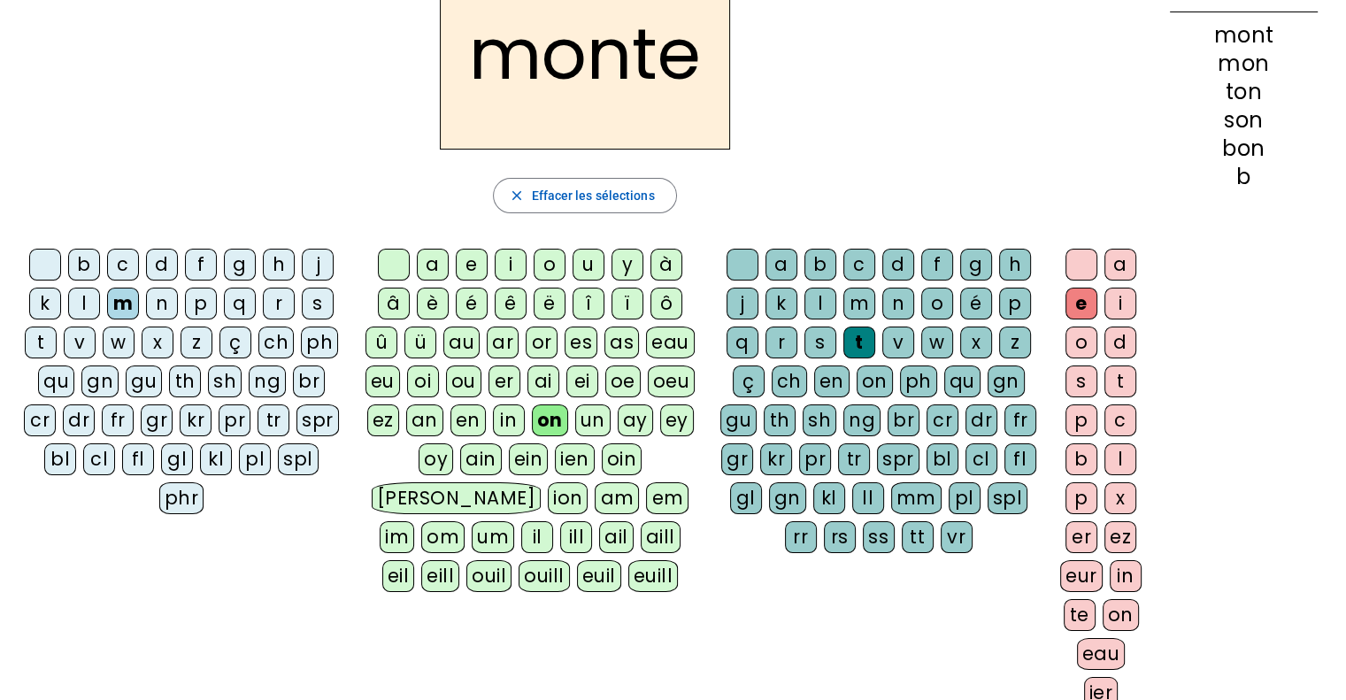 This screenshot has width=1346, height=700. I want to click on div: î, so click(588, 303).